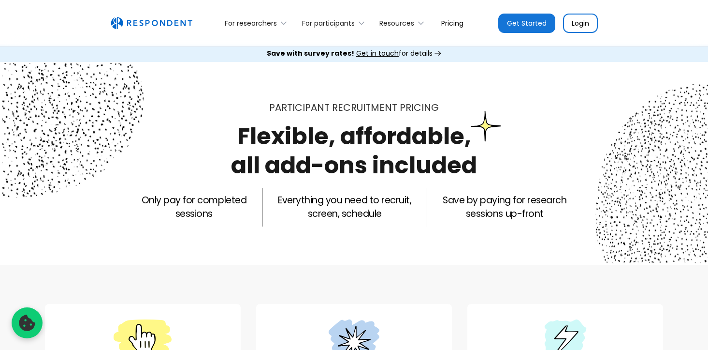 The height and width of the screenshot is (350, 708). Describe the element at coordinates (354, 150) in the screenshot. I see `h1: Flexible, affordable, all add-ons included` at that location.